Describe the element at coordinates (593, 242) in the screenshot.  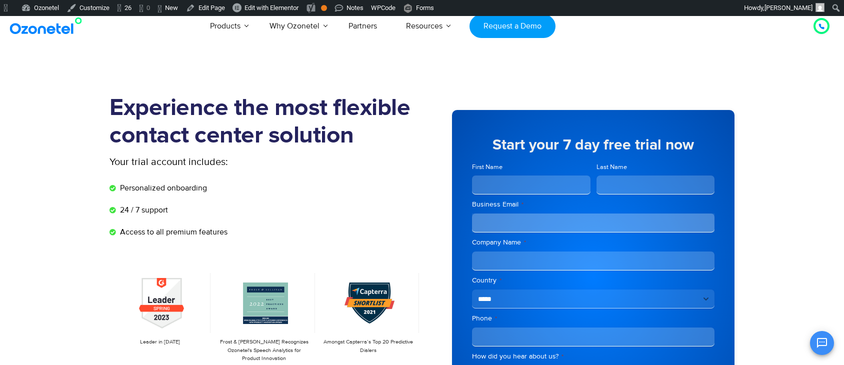
I see `label: Company Name` at that location.